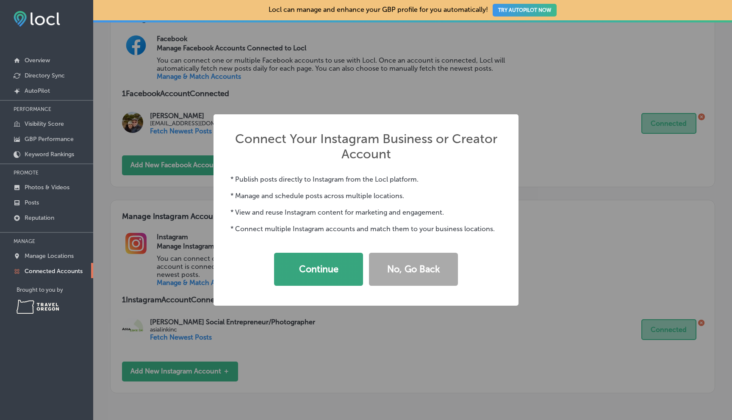 The width and height of the screenshot is (732, 420). Describe the element at coordinates (44, 124) in the screenshot. I see `p: Visibility Score` at that location.